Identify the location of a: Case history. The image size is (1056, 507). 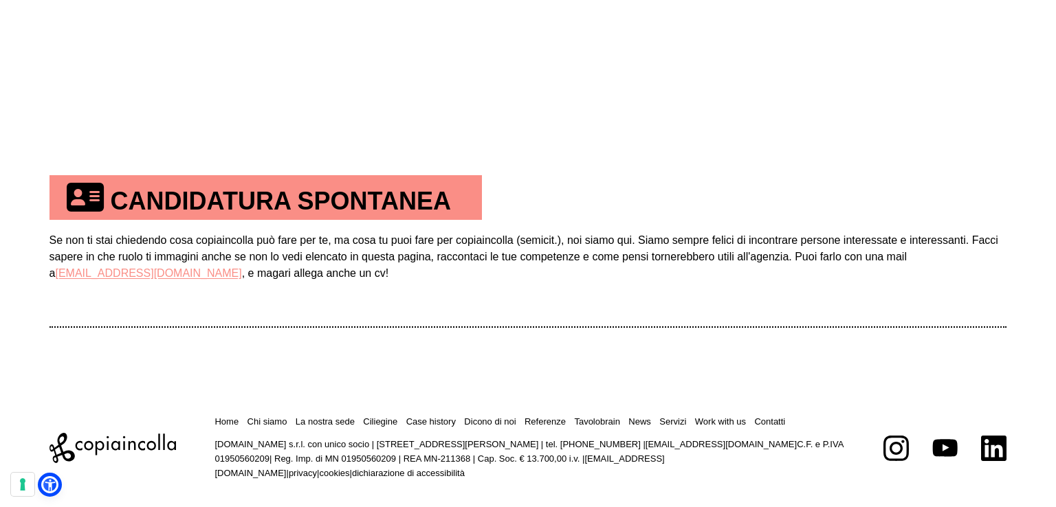
(431, 421).